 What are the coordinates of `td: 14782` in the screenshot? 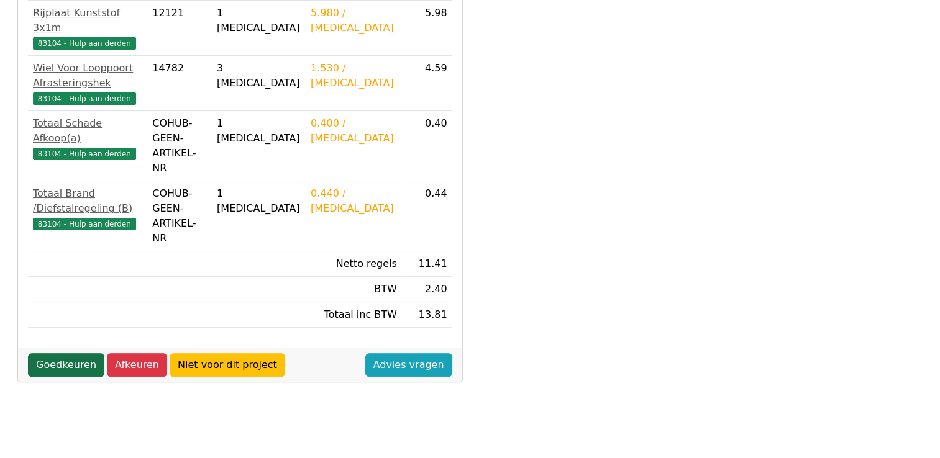 It's located at (179, 83).